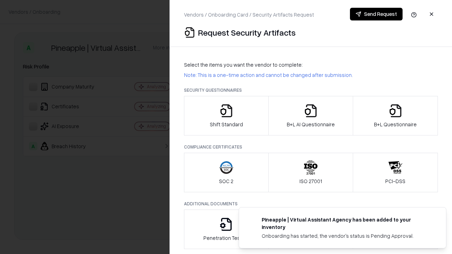 The width and height of the screenshot is (452, 254). Describe the element at coordinates (311, 90) in the screenshot. I see `p: Security Questionnaires` at that location.